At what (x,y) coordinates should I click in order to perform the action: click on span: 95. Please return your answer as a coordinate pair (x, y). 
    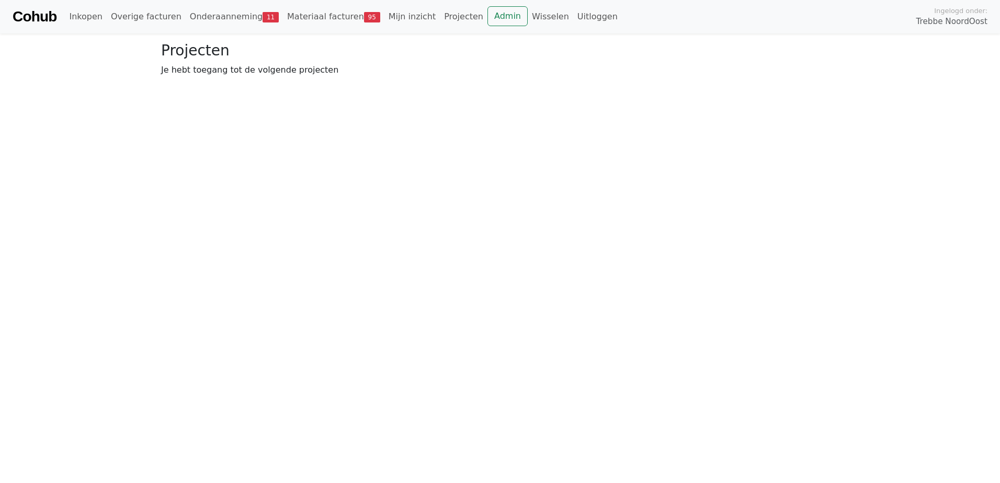
    Looking at the image, I should click on (372, 17).